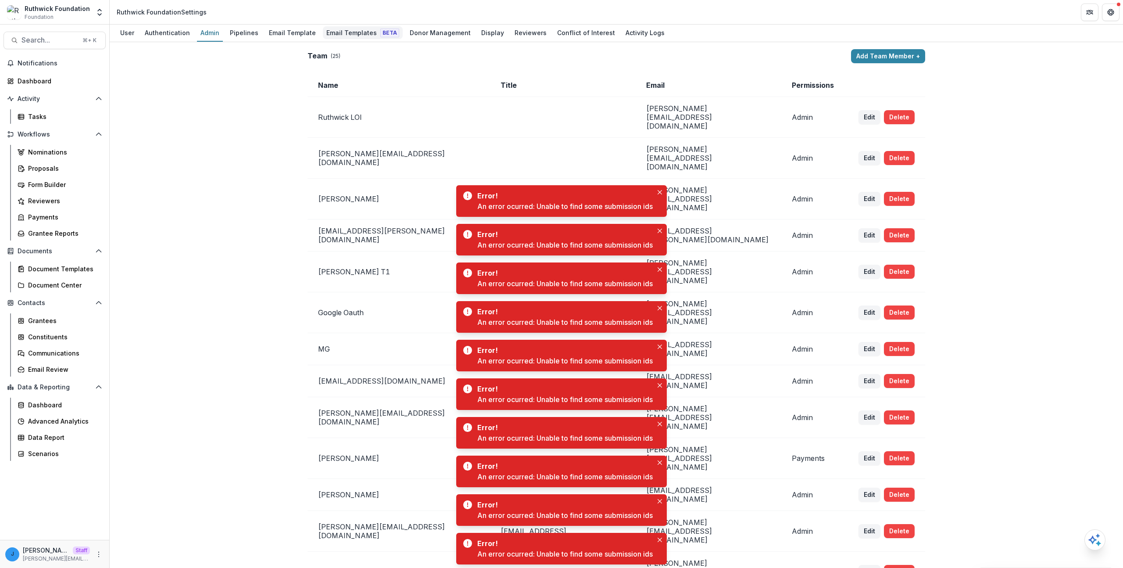 The width and height of the screenshot is (1123, 568). What do you see at coordinates (60, 233) in the screenshot?
I see `a: Grantee Reports` at bounding box center [60, 233].